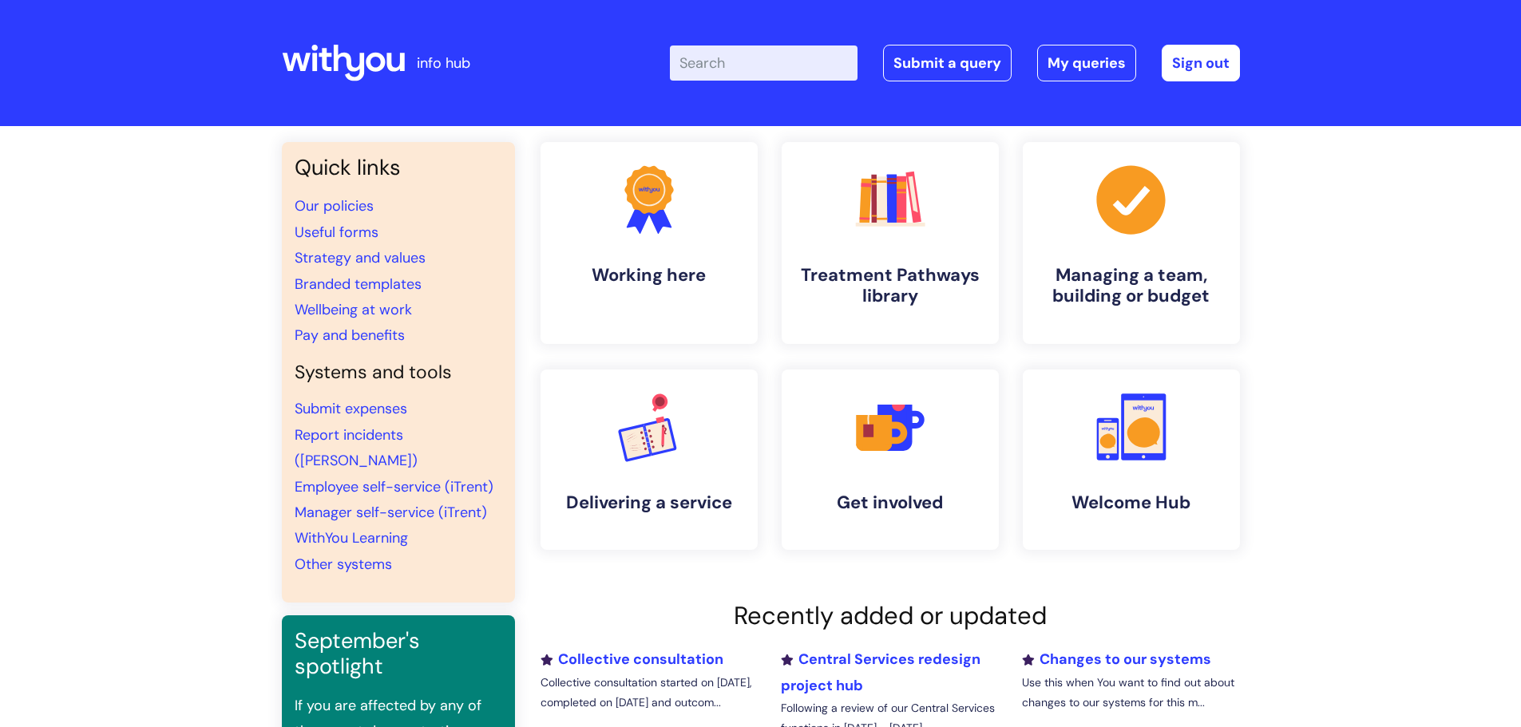 Image resolution: width=1521 pixels, height=727 pixels. Describe the element at coordinates (350, 409) in the screenshot. I see `a: Submit expenses` at that location.